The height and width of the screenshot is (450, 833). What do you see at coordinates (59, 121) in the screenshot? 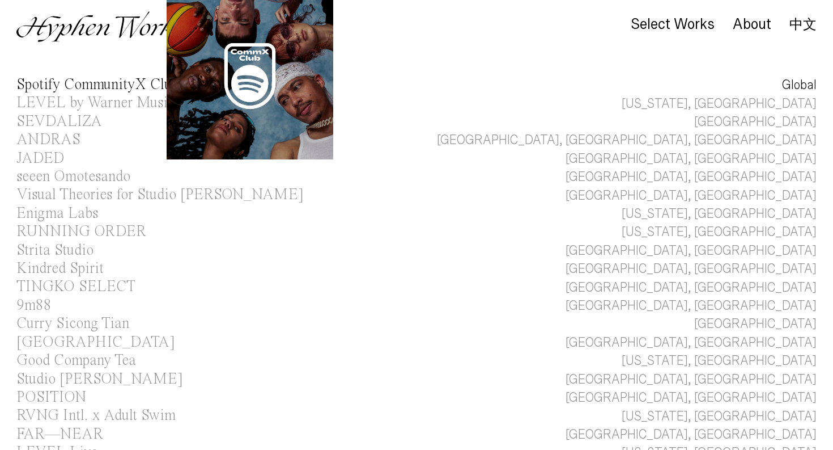
I see `div: SEVDALIZA` at bounding box center [59, 121].